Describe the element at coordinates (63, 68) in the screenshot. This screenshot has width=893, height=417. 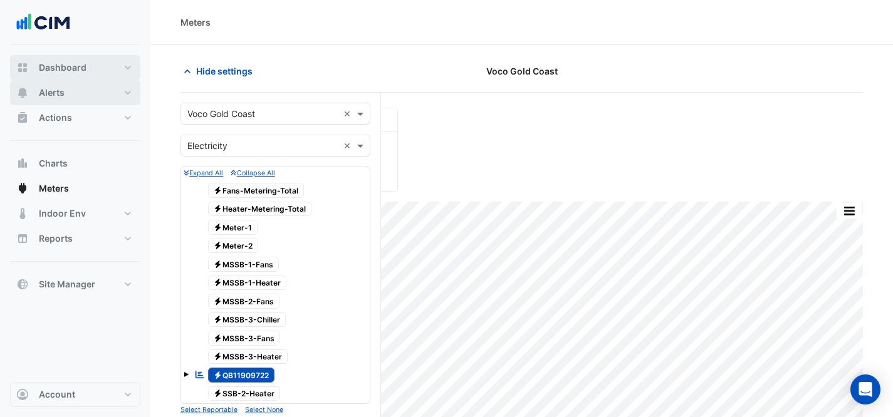
I see `span: Dashboard` at that location.